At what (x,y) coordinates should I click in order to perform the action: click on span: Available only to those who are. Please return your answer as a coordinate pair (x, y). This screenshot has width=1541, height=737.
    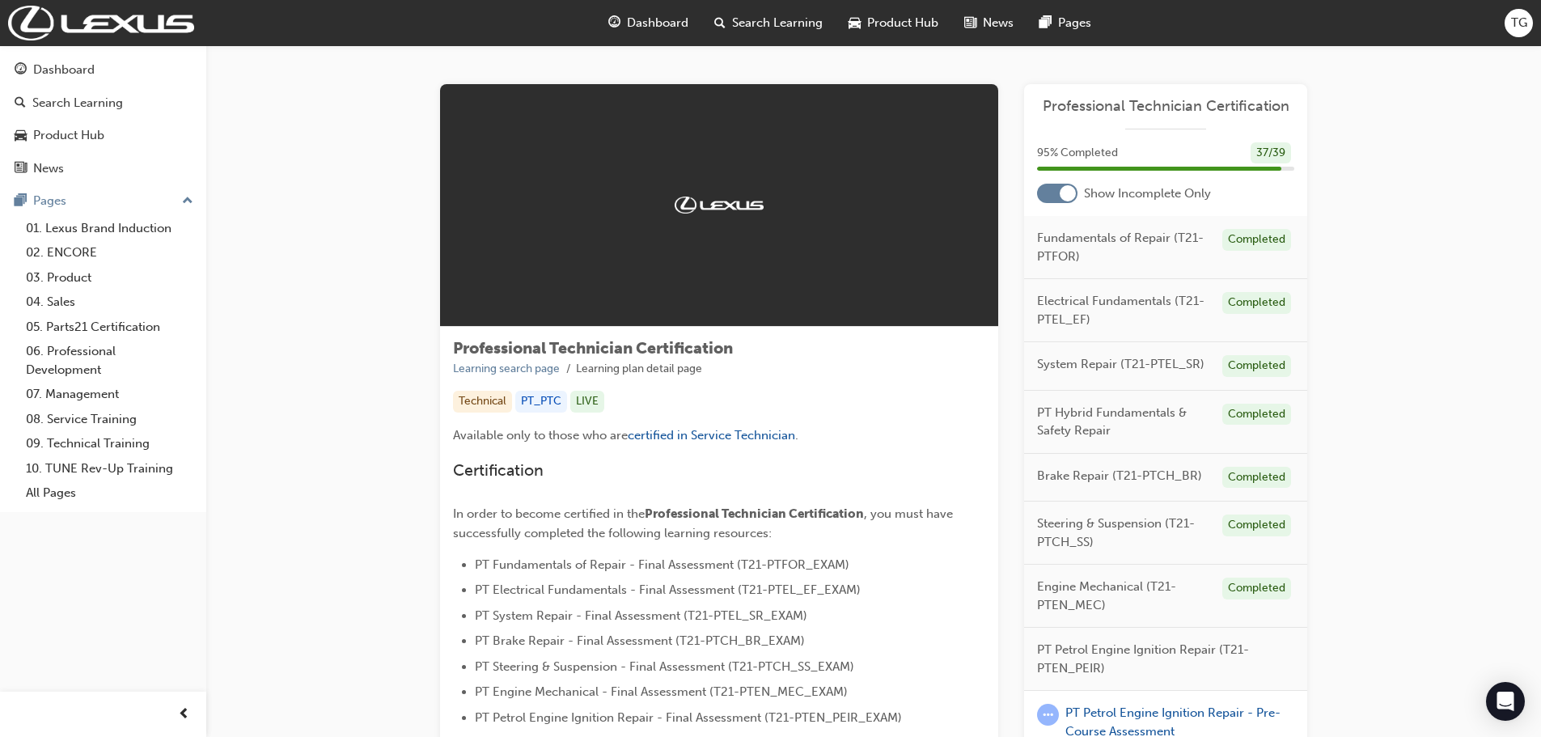
    Looking at the image, I should click on (541, 435).